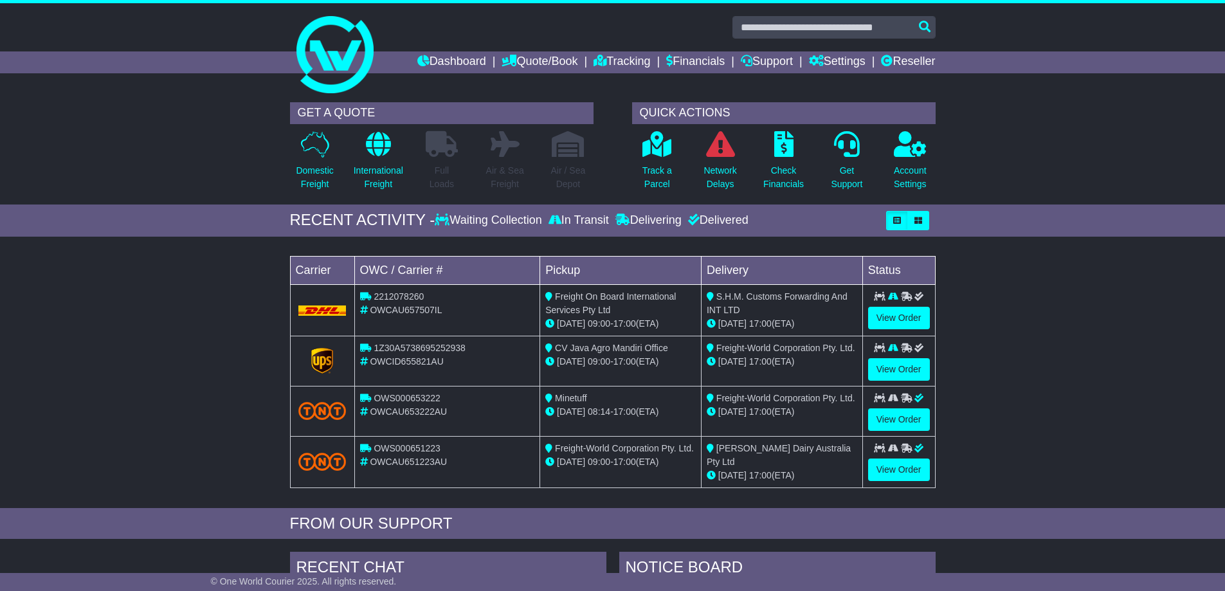 The image size is (1225, 591). Describe the element at coordinates (910, 177) in the screenshot. I see `p: Account Settings` at that location.